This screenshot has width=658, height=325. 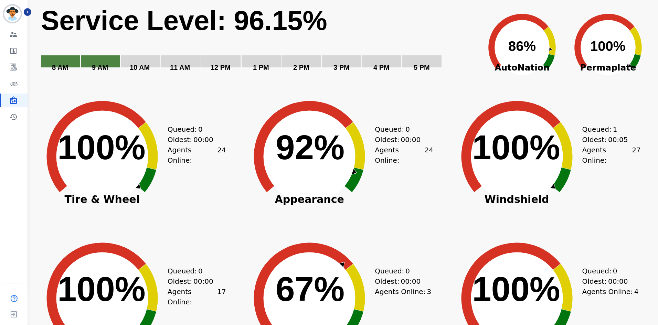 What do you see at coordinates (522, 46) in the screenshot?
I see `text: 86%` at bounding box center [522, 46].